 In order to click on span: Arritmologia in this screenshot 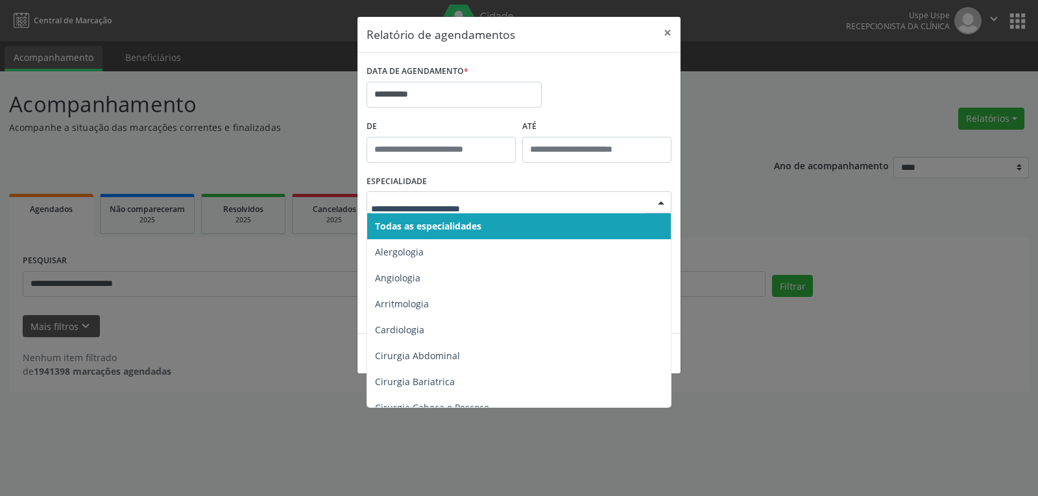, I will do `click(402, 304)`.